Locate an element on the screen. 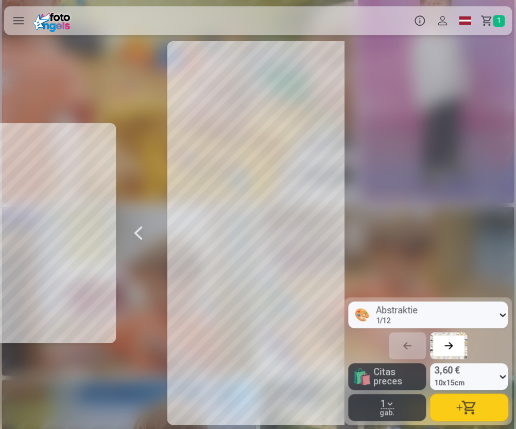  span: 10x15cm is located at coordinates (449, 383).